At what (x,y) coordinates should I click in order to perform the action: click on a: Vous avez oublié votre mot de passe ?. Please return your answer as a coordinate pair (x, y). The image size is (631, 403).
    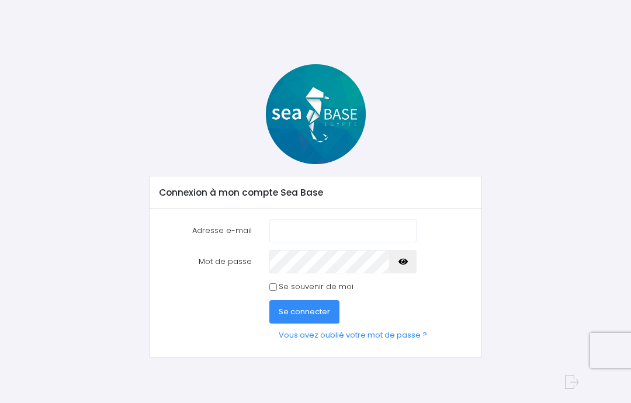
    Looking at the image, I should click on (353, 335).